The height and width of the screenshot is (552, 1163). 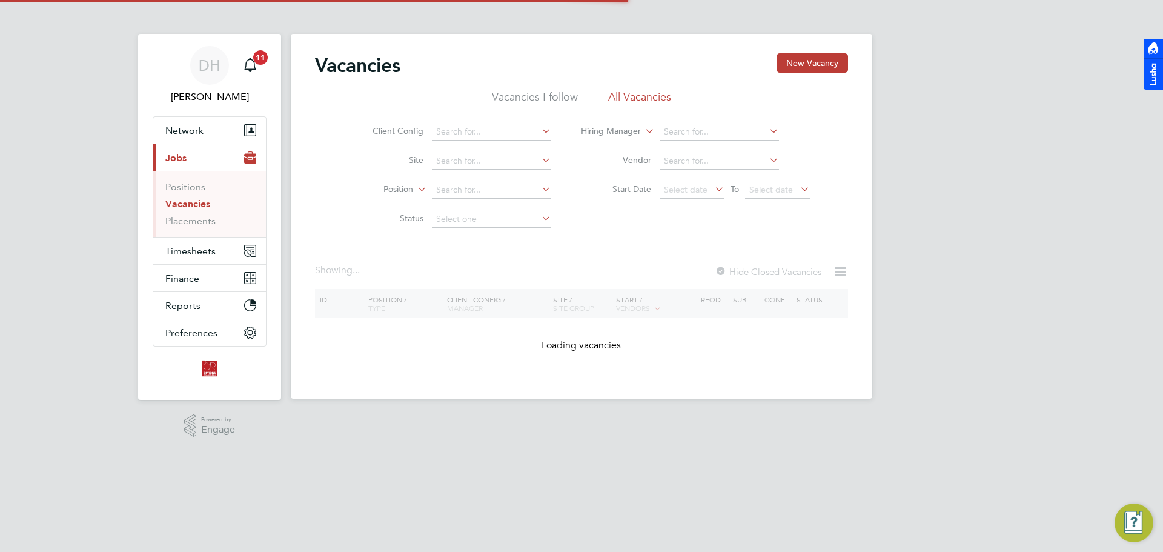 What do you see at coordinates (218, 430) in the screenshot?
I see `span: Engage` at bounding box center [218, 430].